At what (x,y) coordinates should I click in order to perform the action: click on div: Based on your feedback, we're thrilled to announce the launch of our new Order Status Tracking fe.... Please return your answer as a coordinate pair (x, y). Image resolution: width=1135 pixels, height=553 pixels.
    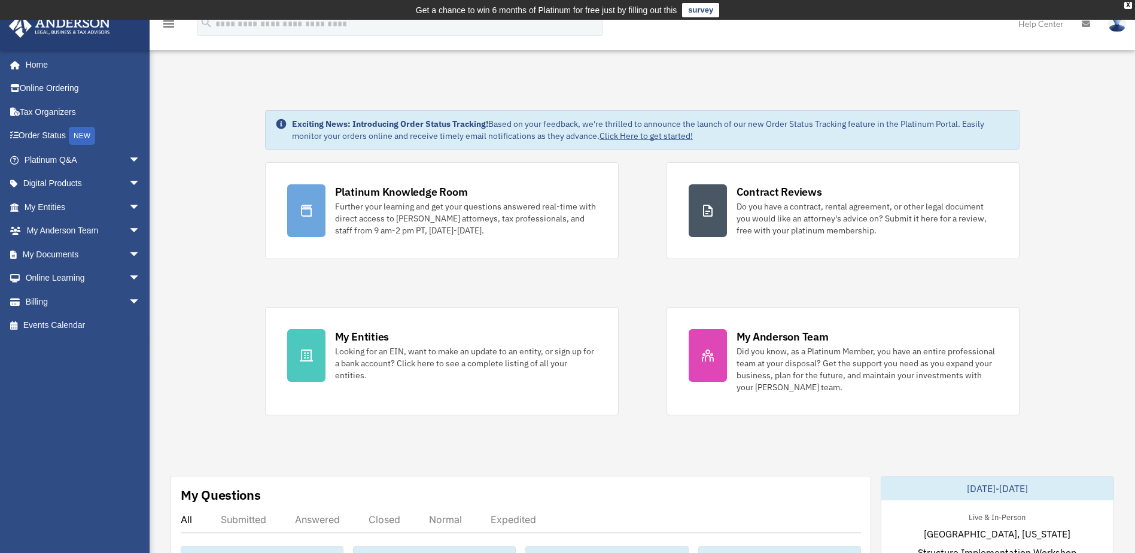
    Looking at the image, I should click on (651, 130).